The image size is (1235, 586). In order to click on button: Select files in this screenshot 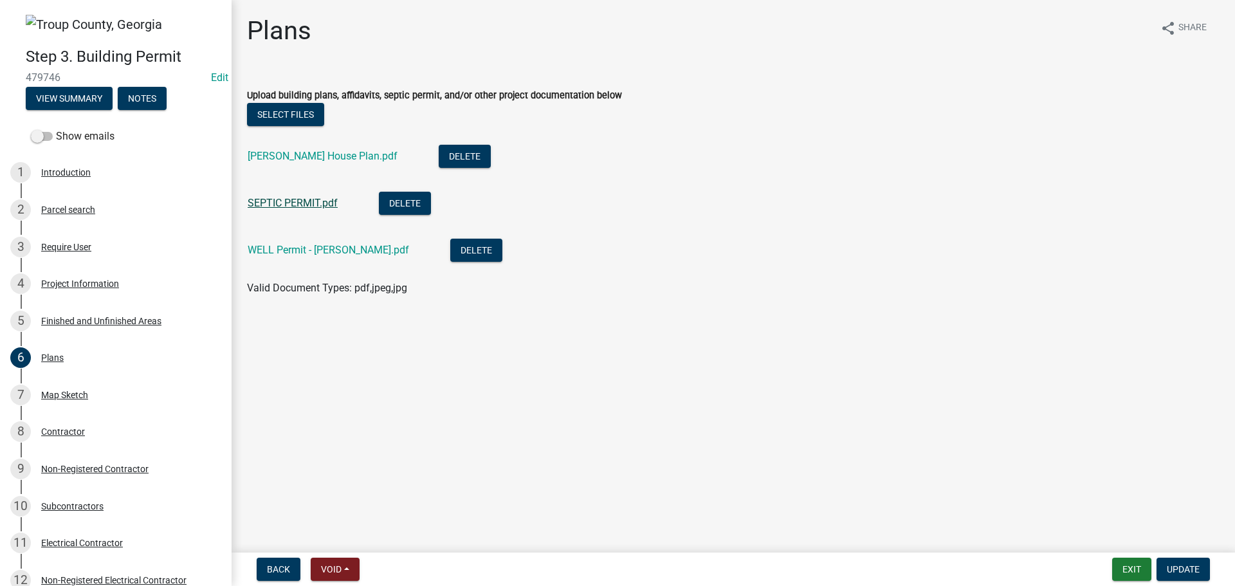, I will do `click(286, 114)`.